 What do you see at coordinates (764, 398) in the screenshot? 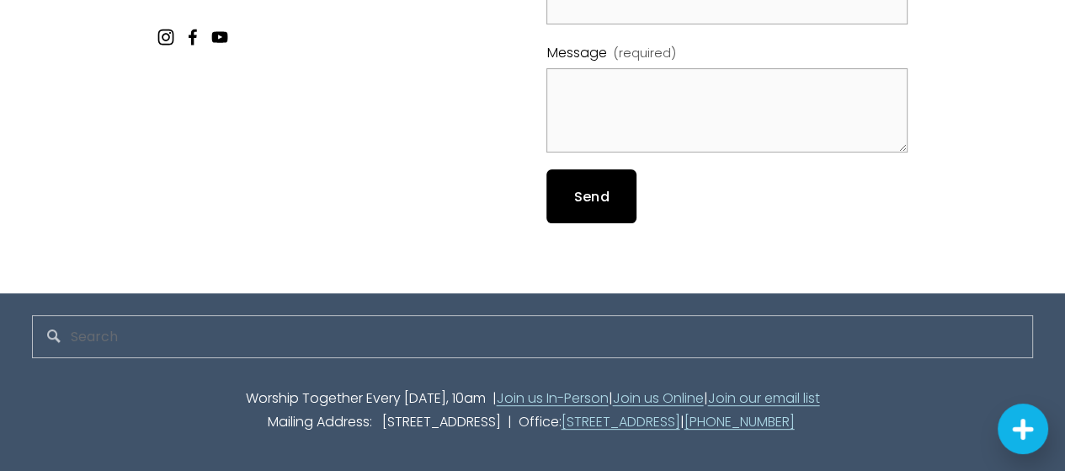
I see `a: Join our email list` at bounding box center [764, 398].